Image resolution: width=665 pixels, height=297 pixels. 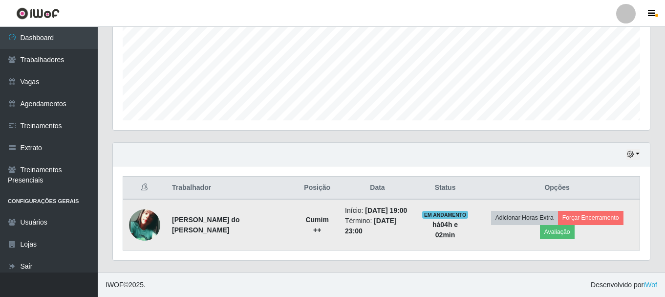 I want to click on button: Forçar Encerramento, so click(x=591, y=218).